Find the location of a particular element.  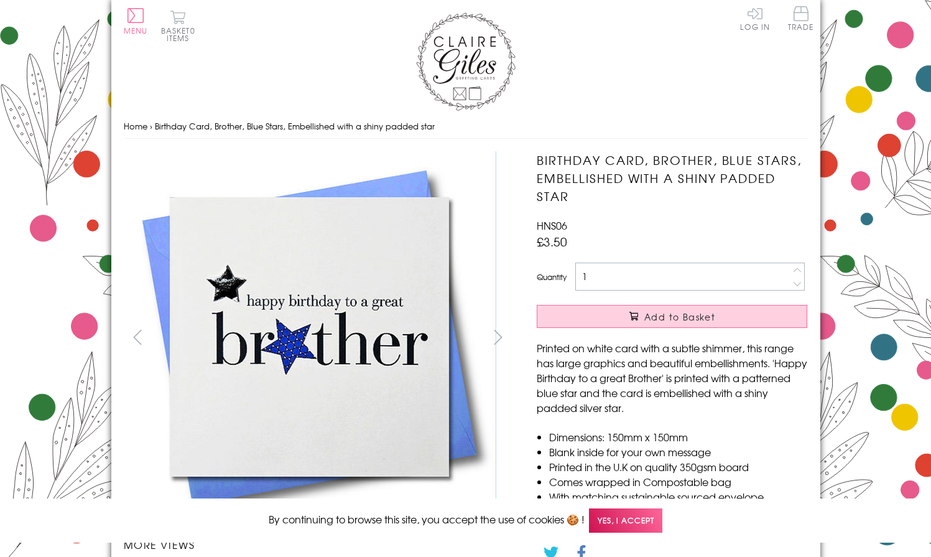

span: £3.50 is located at coordinates (552, 241).